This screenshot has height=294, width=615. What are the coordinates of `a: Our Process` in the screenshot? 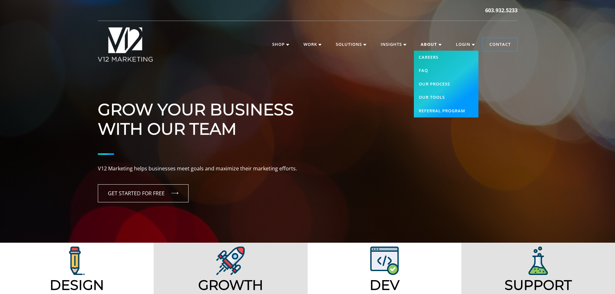 It's located at (446, 84).